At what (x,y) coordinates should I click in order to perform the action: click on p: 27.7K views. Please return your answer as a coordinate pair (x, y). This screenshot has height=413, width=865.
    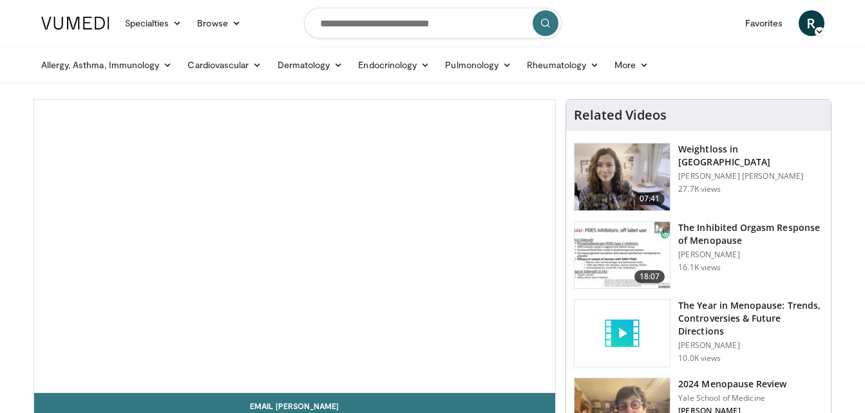
    Looking at the image, I should click on (699, 189).